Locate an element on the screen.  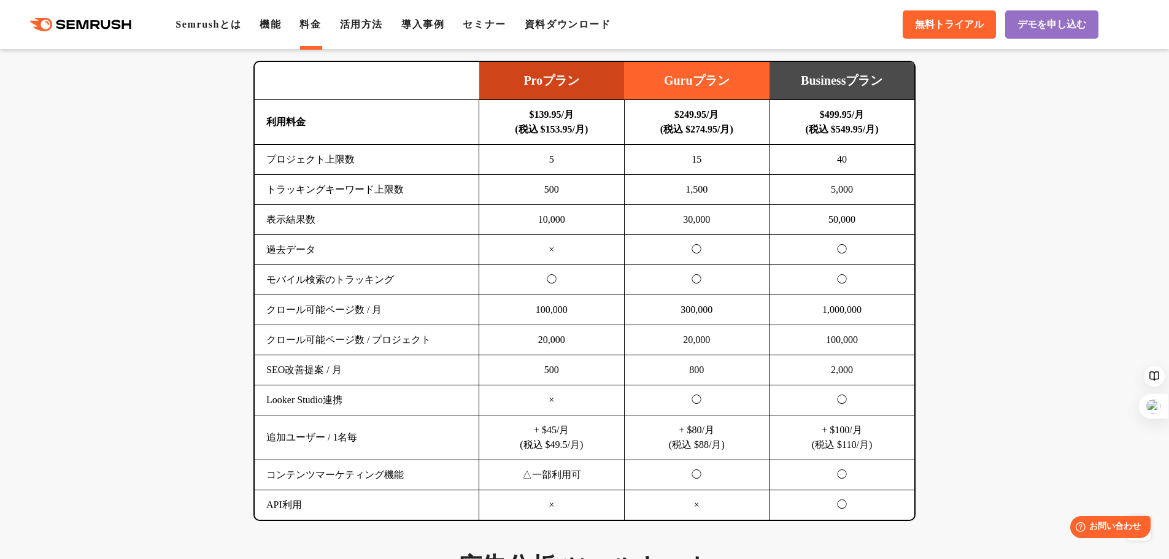
a: 料金 is located at coordinates (310, 24).